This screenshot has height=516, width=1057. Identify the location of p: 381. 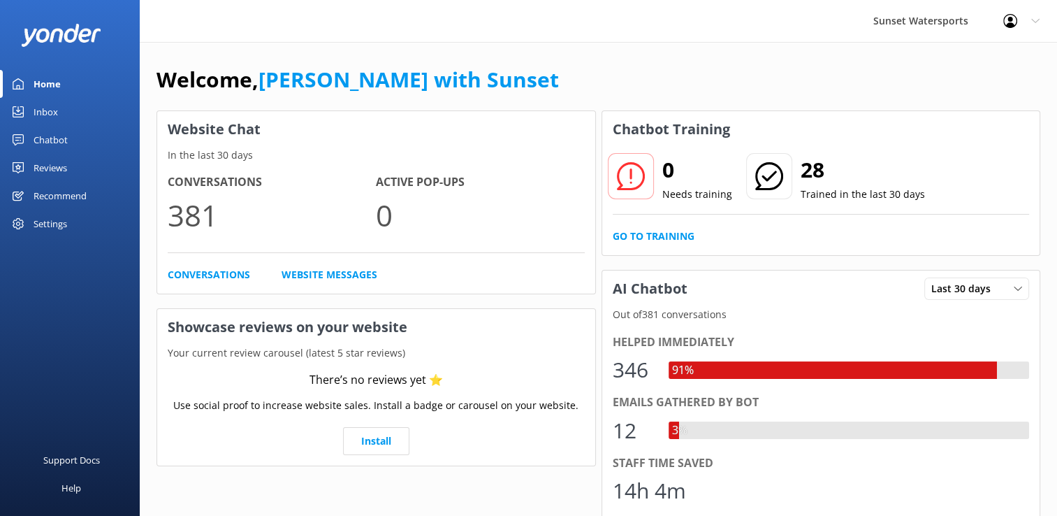
(272, 215).